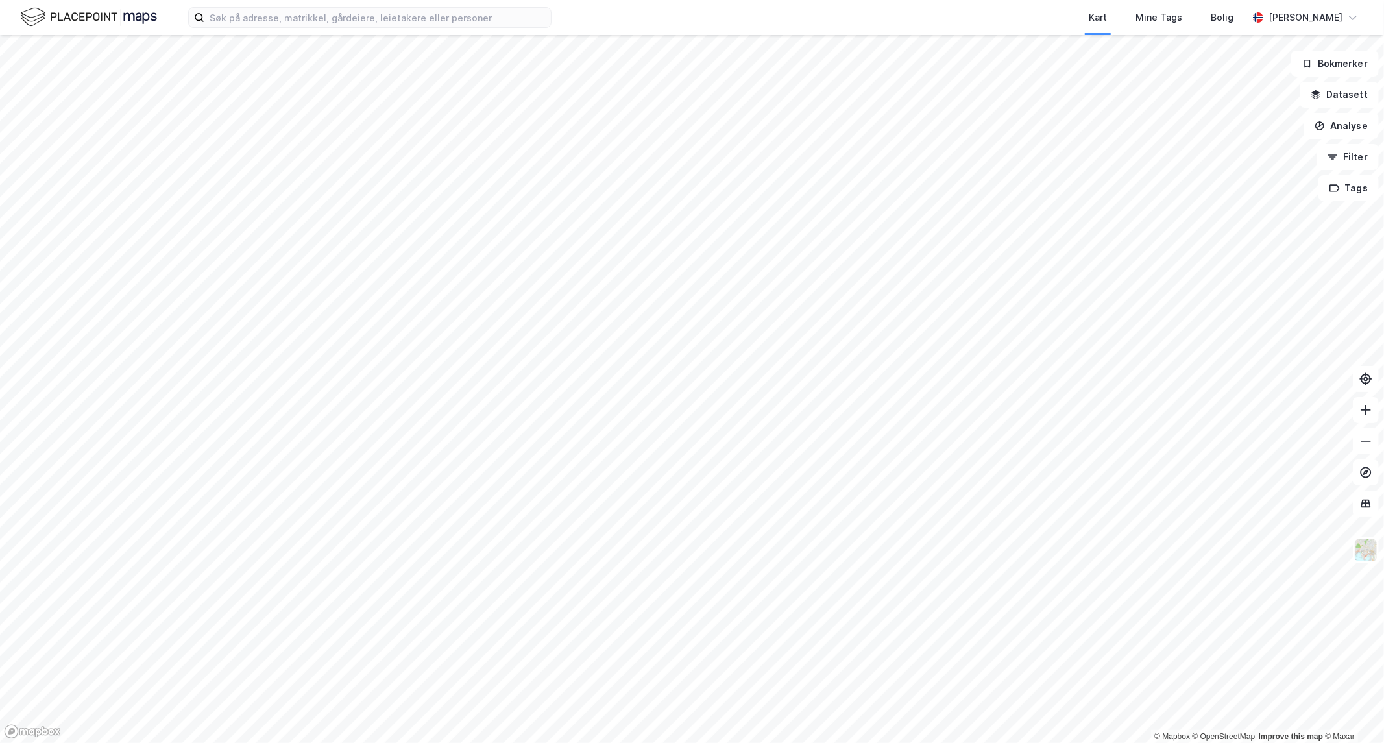 This screenshot has width=1384, height=743. Describe the element at coordinates (1339, 95) in the screenshot. I see `button: Datasett` at that location.